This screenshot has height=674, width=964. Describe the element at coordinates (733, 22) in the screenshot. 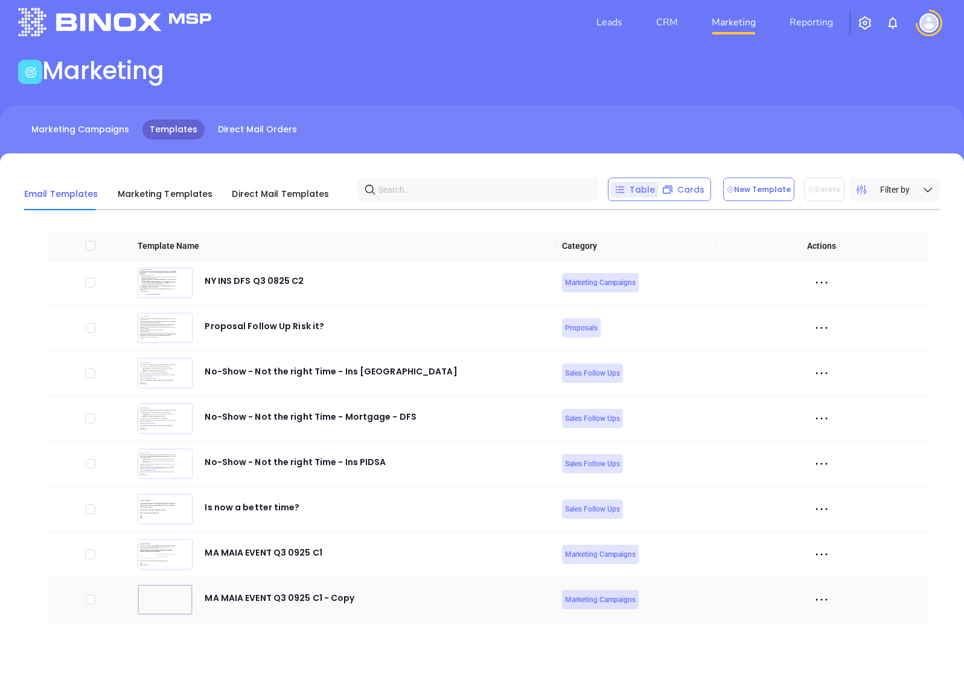

I see `a: Marketing` at that location.